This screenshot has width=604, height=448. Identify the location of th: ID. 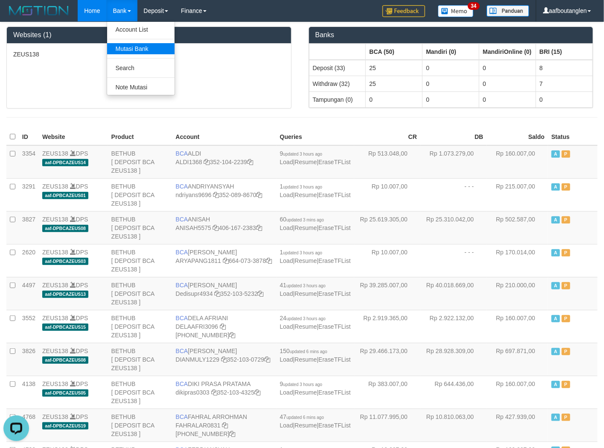
(29, 137).